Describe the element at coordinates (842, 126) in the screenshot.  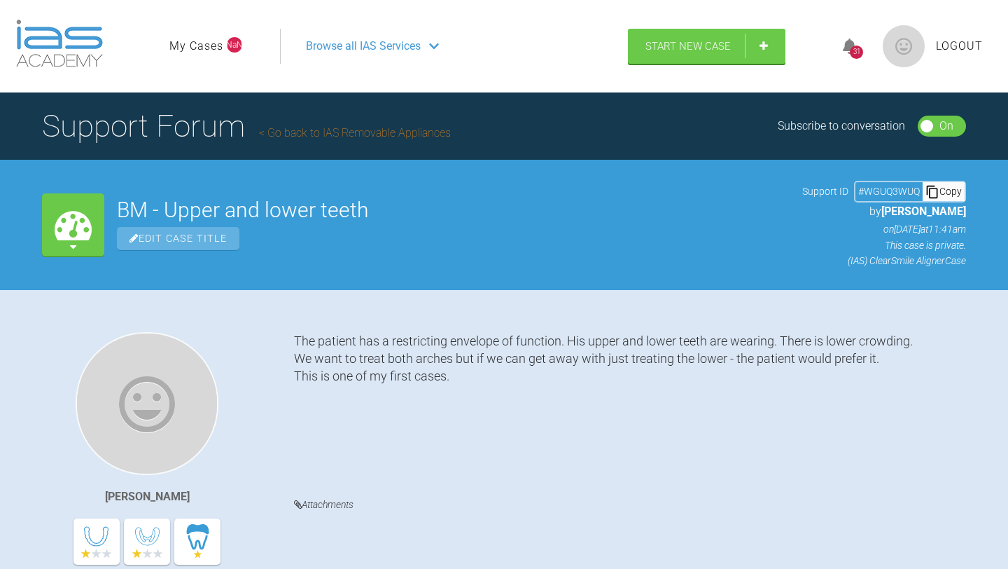
I see `div: Subscribe to conversation` at that location.